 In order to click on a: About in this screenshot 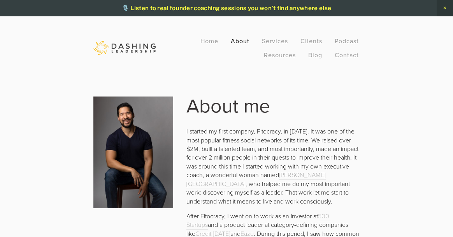, I will do `click(240, 41)`.